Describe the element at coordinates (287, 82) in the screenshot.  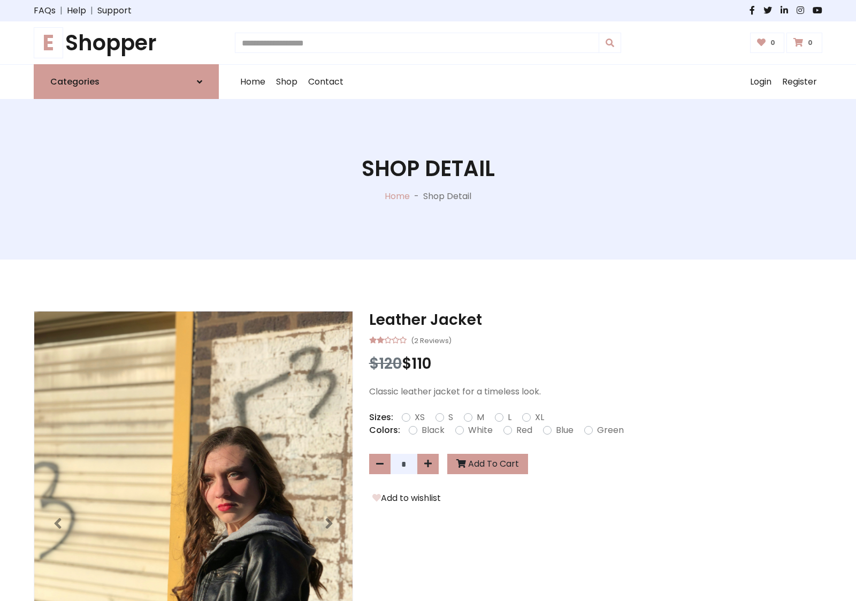
I see `a: Shop` at that location.